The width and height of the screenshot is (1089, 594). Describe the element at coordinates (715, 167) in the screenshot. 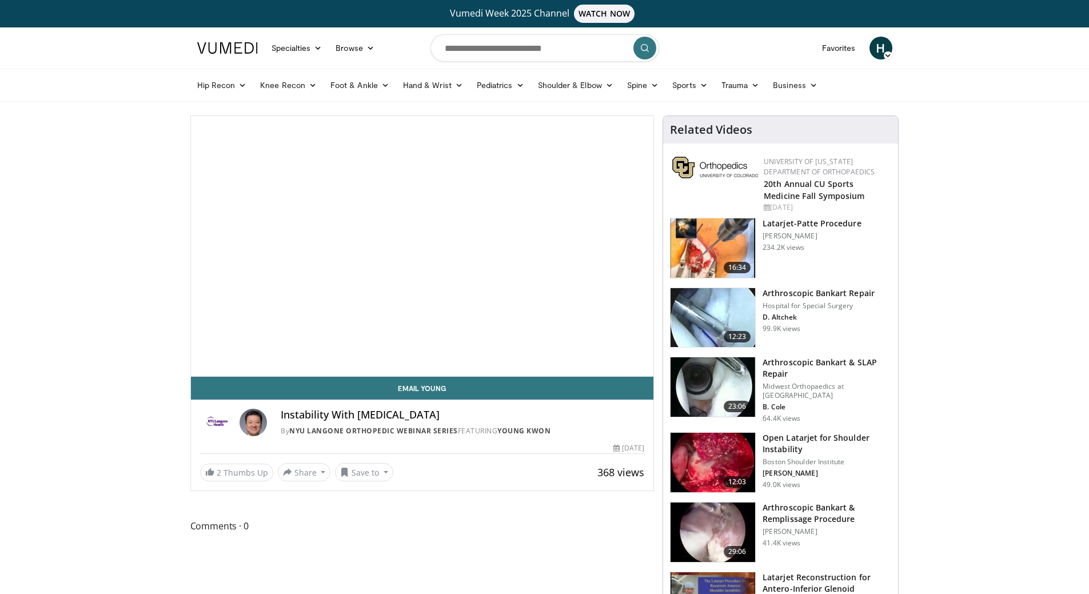

I see `img: 355603a8-37da-49b6-856f-e00d7e9307d3.png.150x105_q85_autocrop_double_scale_upscale_version-0.2.png` at that location.